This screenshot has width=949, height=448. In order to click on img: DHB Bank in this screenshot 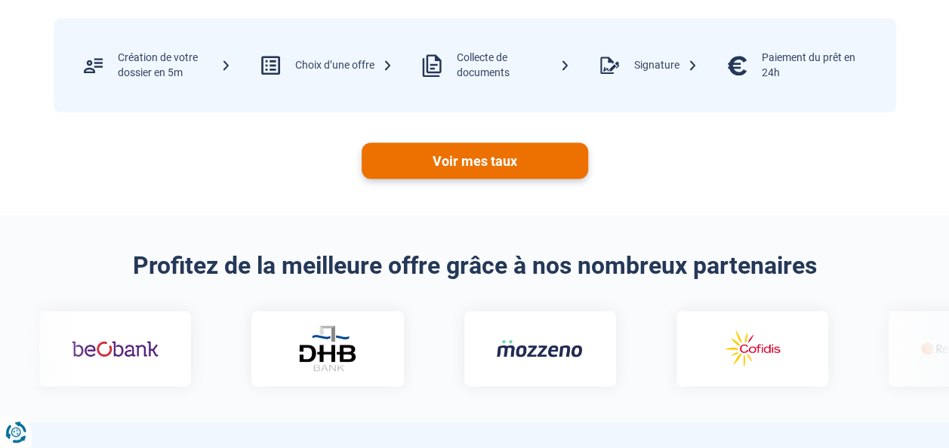, I will do `click(328, 348)`.